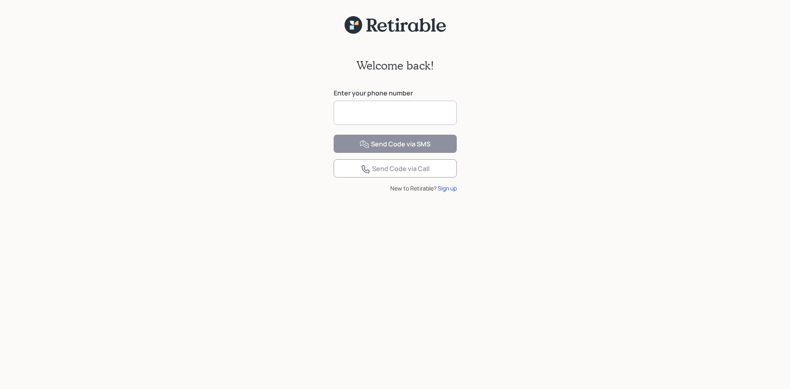  Describe the element at coordinates (447, 188) in the screenshot. I see `div: Sign up` at that location.